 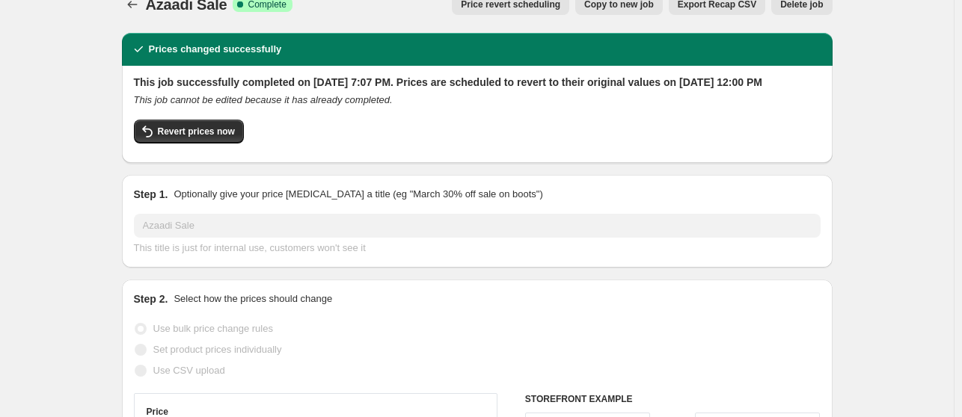 I want to click on h2: Prices changed successfully, so click(x=215, y=49).